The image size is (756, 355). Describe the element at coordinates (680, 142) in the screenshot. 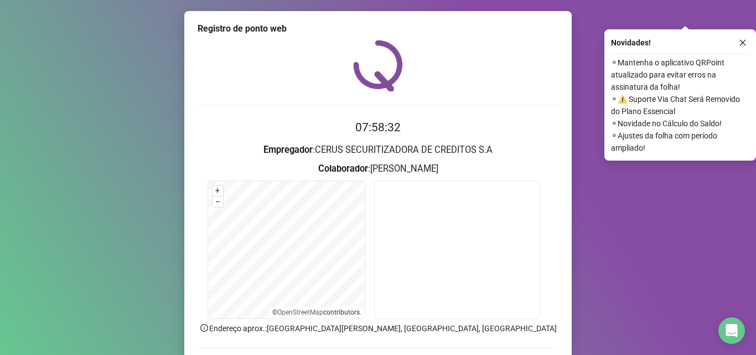

I see `span: ⚬ Ajustes da folha com período ampliado!` at that location.